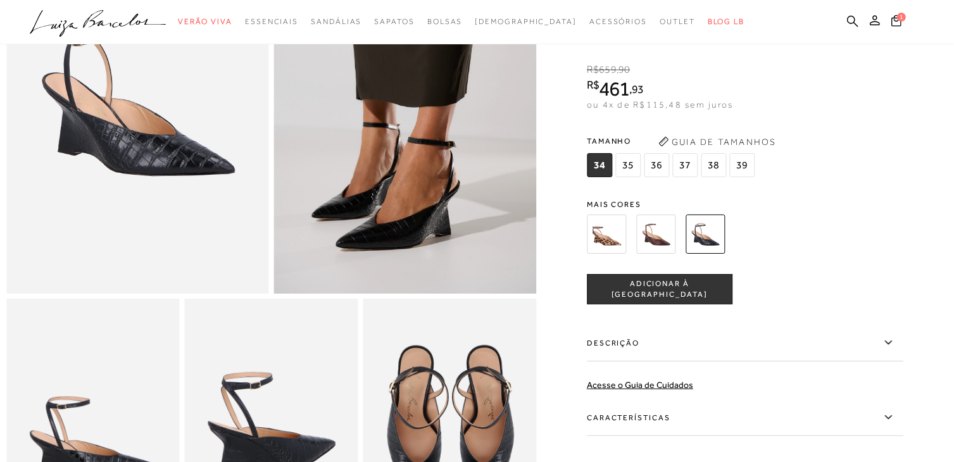 The width and height of the screenshot is (954, 462). What do you see at coordinates (656, 234) in the screenshot?
I see `img: SCARPIN SLINGBACK EM COURO CROCO CAFÉ E SALTO ANABELA` at bounding box center [656, 234].